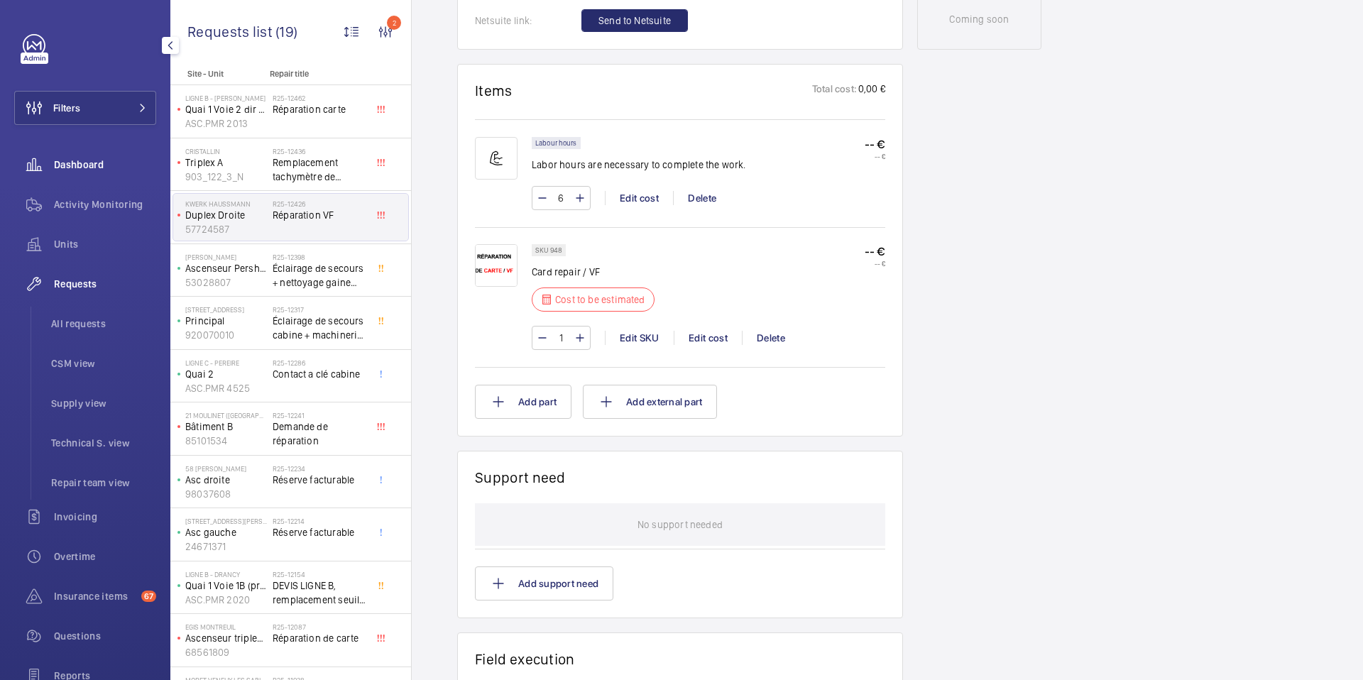 This screenshot has height=680, width=1363. What do you see at coordinates (226, 283) in the screenshot?
I see `p: 53028807` at bounding box center [226, 283].